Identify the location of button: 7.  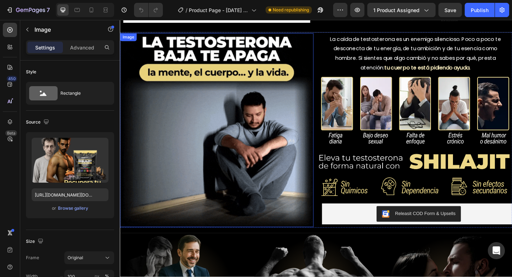
(28, 10).